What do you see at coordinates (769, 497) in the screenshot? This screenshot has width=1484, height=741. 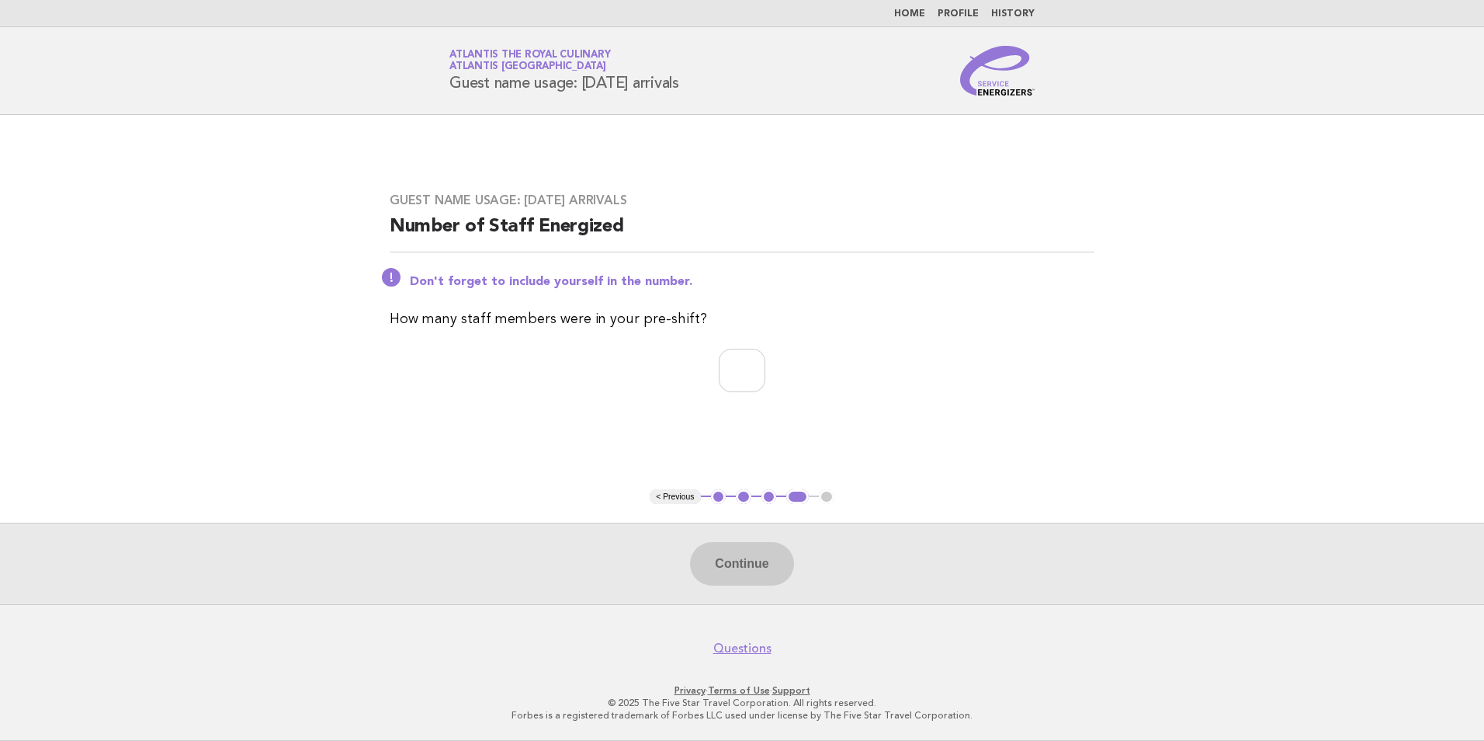 I see `button: 3` at bounding box center [769, 497].